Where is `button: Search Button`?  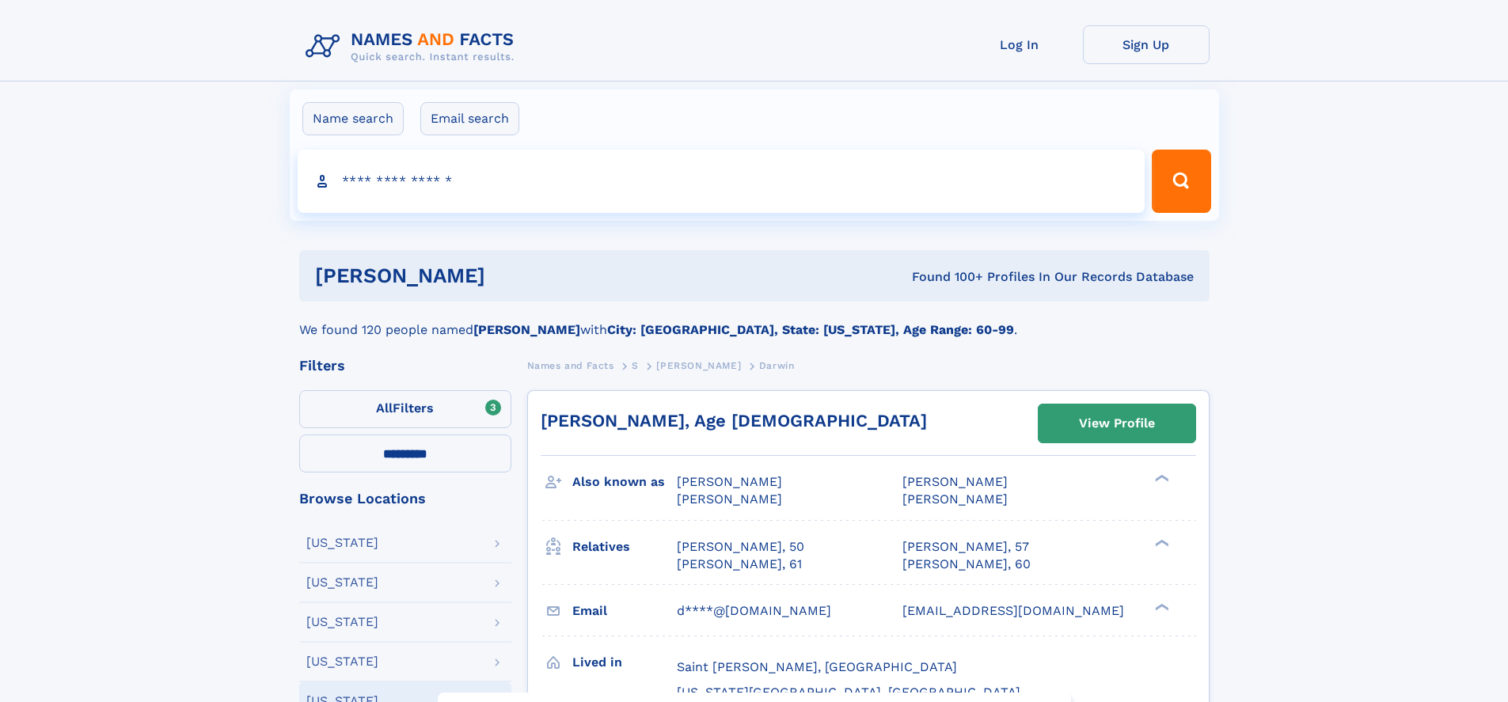
button: Search Button is located at coordinates (1181, 181).